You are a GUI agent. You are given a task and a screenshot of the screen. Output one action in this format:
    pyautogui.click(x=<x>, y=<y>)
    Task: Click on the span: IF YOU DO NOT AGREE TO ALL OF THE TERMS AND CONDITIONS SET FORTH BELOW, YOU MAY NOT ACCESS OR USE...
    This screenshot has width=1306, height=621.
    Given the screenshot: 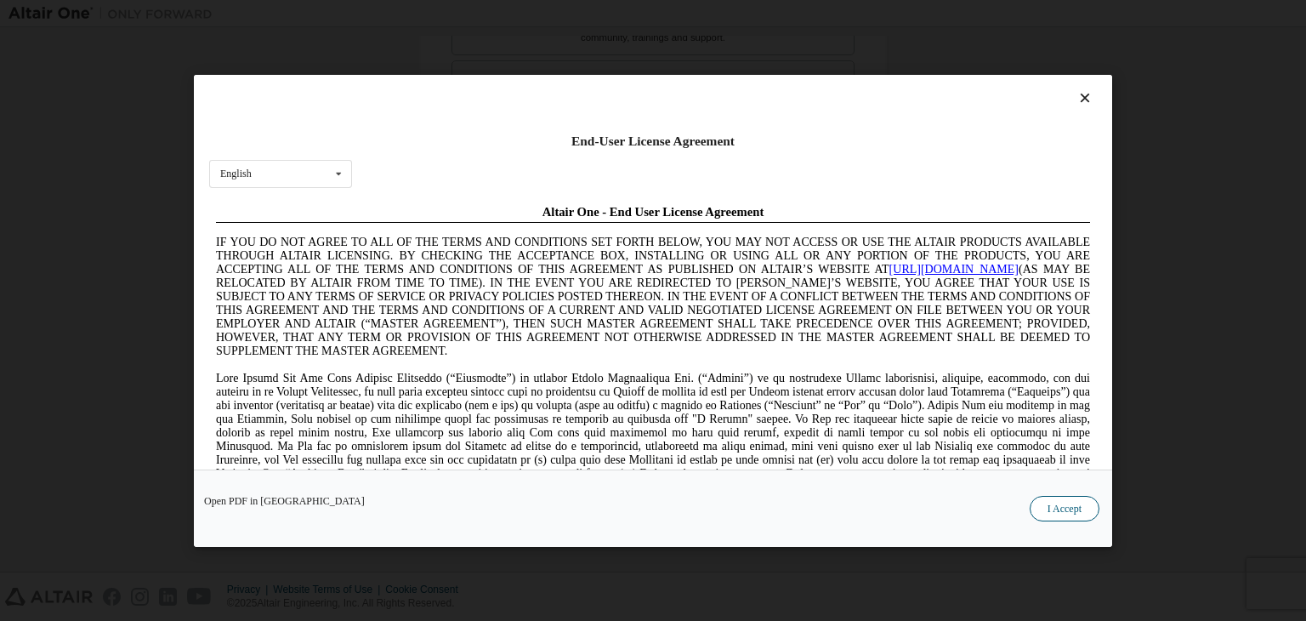 What is the action you would take?
    pyautogui.click(x=444, y=98)
    